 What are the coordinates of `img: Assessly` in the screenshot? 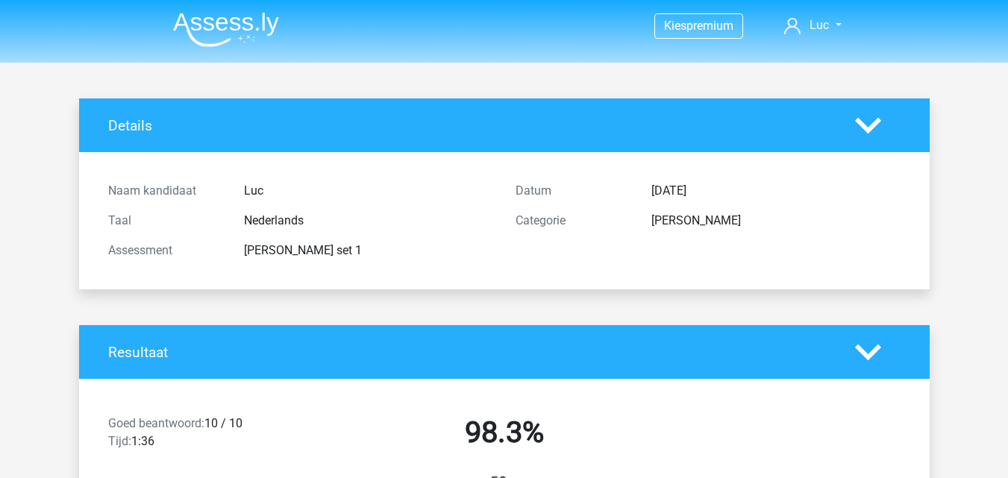 It's located at (226, 29).